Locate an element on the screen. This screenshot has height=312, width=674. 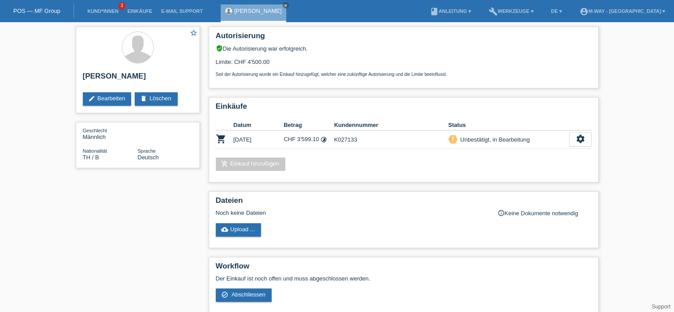
i: settings is located at coordinates (581, 139).